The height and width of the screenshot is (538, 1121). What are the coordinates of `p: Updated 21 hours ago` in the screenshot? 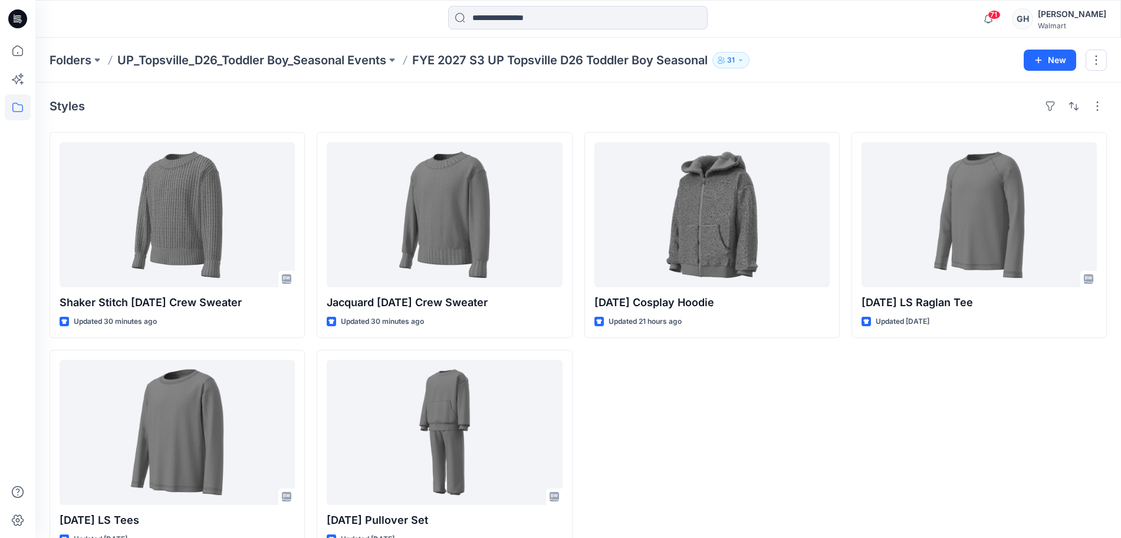 It's located at (645, 321).